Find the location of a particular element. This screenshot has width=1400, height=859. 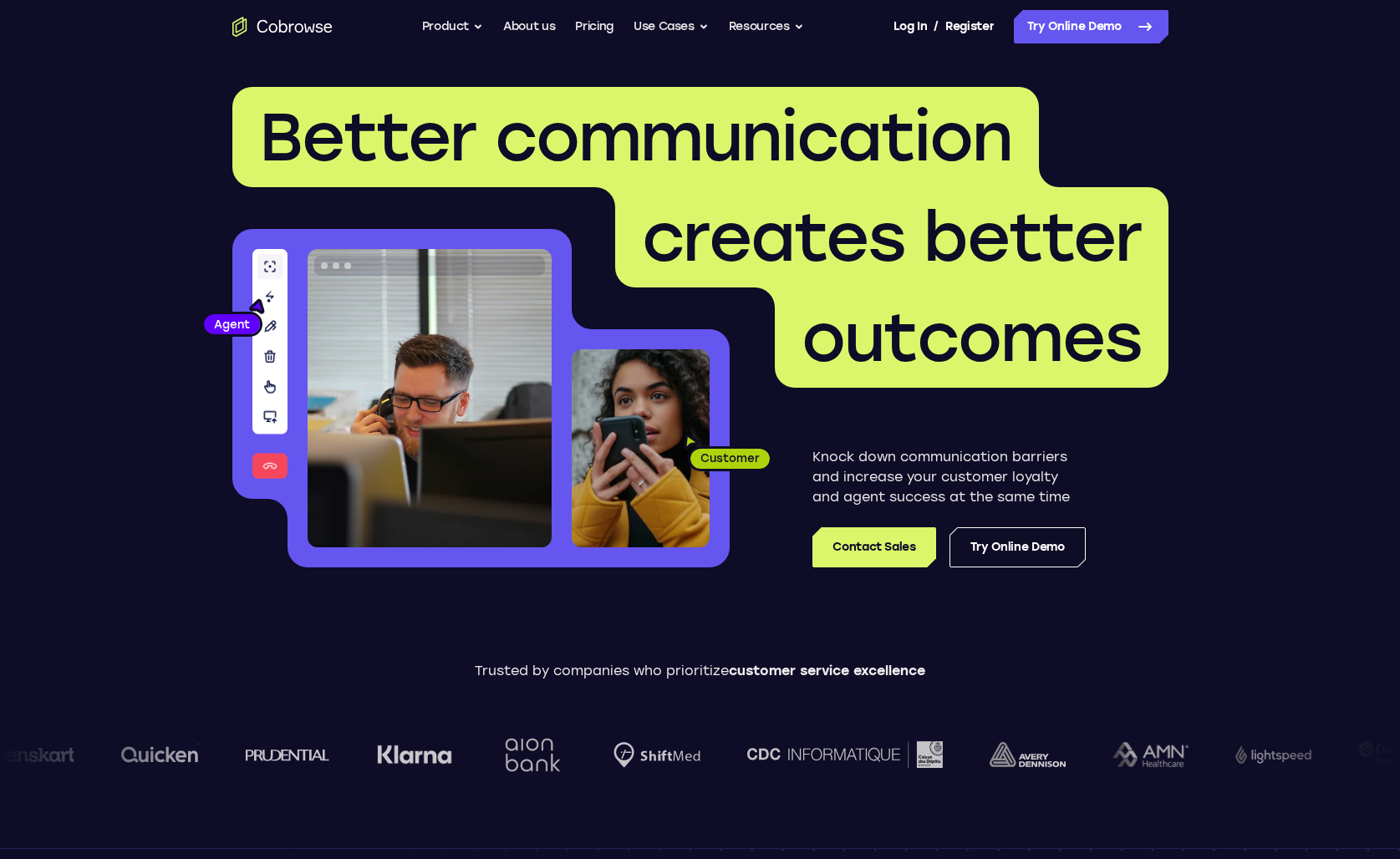

button: Use Cases is located at coordinates (671, 27).